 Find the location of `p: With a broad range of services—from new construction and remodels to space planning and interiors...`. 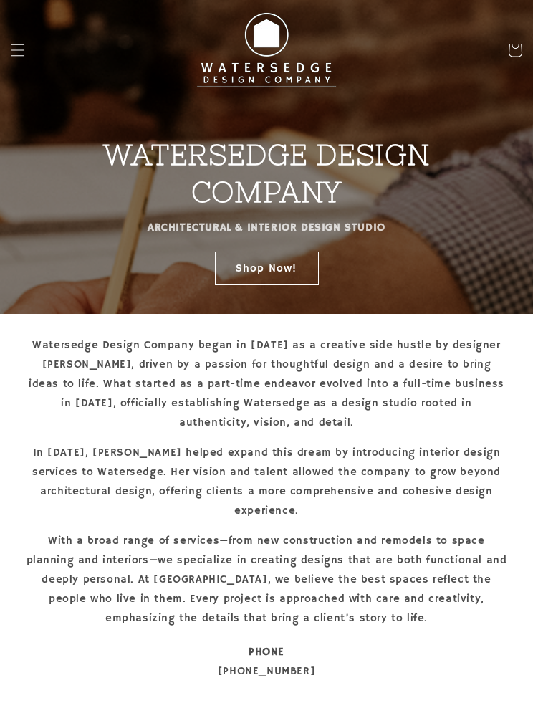

p: With a broad range of services—from new construction and remodels to space planning and interiors... is located at coordinates (267, 579).